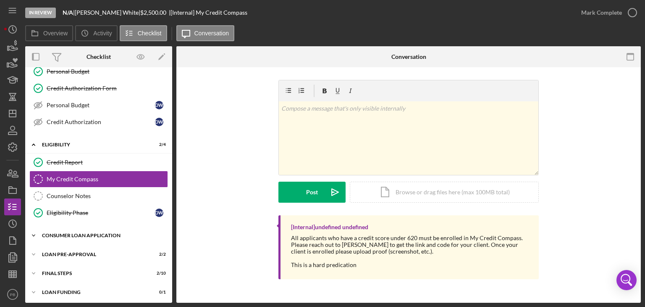 The width and height of the screenshot is (645, 307). Describe the element at coordinates (99, 179) in the screenshot. I see `a: My Credit Compass` at that location.